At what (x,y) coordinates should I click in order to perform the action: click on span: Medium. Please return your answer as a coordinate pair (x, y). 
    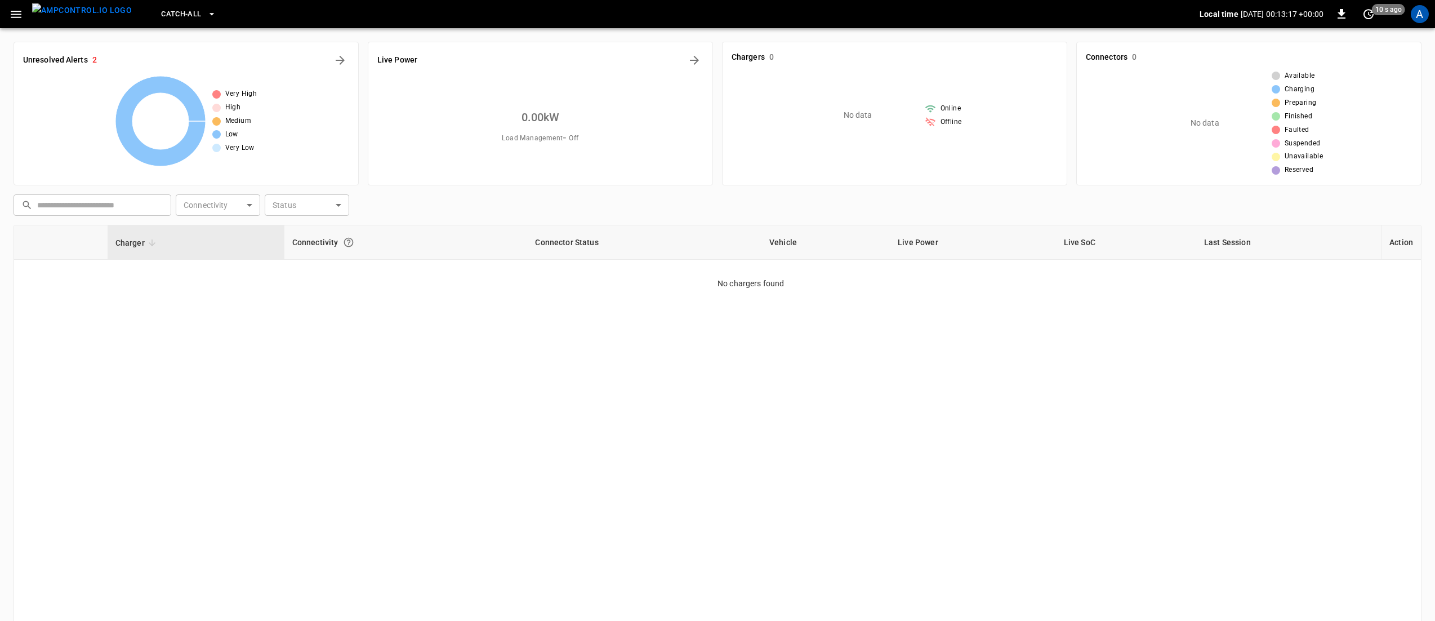
    Looking at the image, I should click on (238, 121).